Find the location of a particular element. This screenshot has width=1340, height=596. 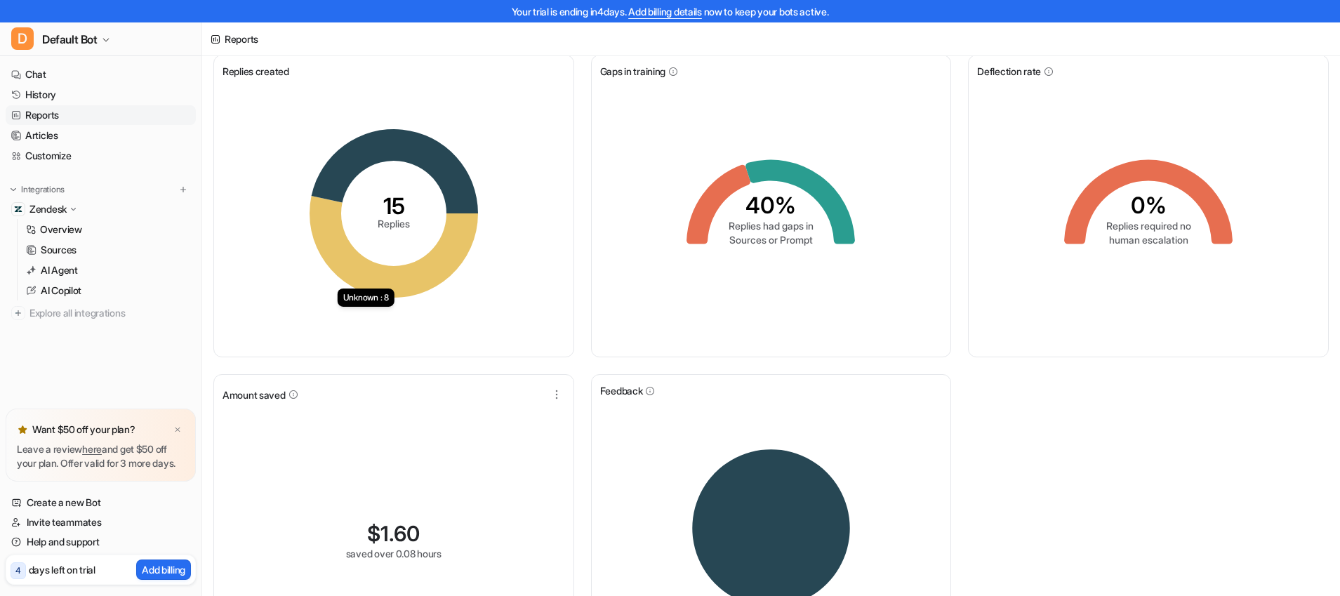

a: Create a new Bot is located at coordinates (100, 503).